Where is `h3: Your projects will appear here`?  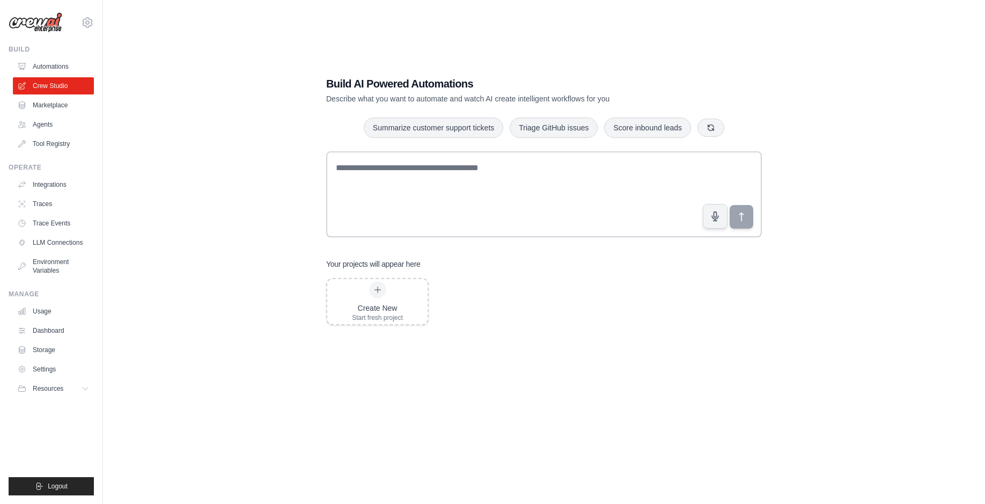
h3: Your projects will appear here is located at coordinates (373, 264).